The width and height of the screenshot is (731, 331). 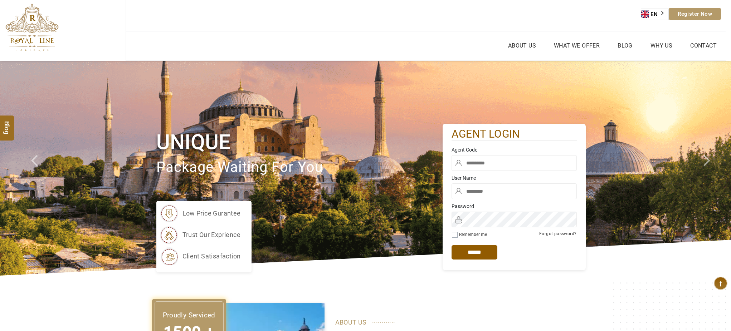 What do you see at coordinates (7, 124) in the screenshot?
I see `span: Blog` at bounding box center [7, 124].